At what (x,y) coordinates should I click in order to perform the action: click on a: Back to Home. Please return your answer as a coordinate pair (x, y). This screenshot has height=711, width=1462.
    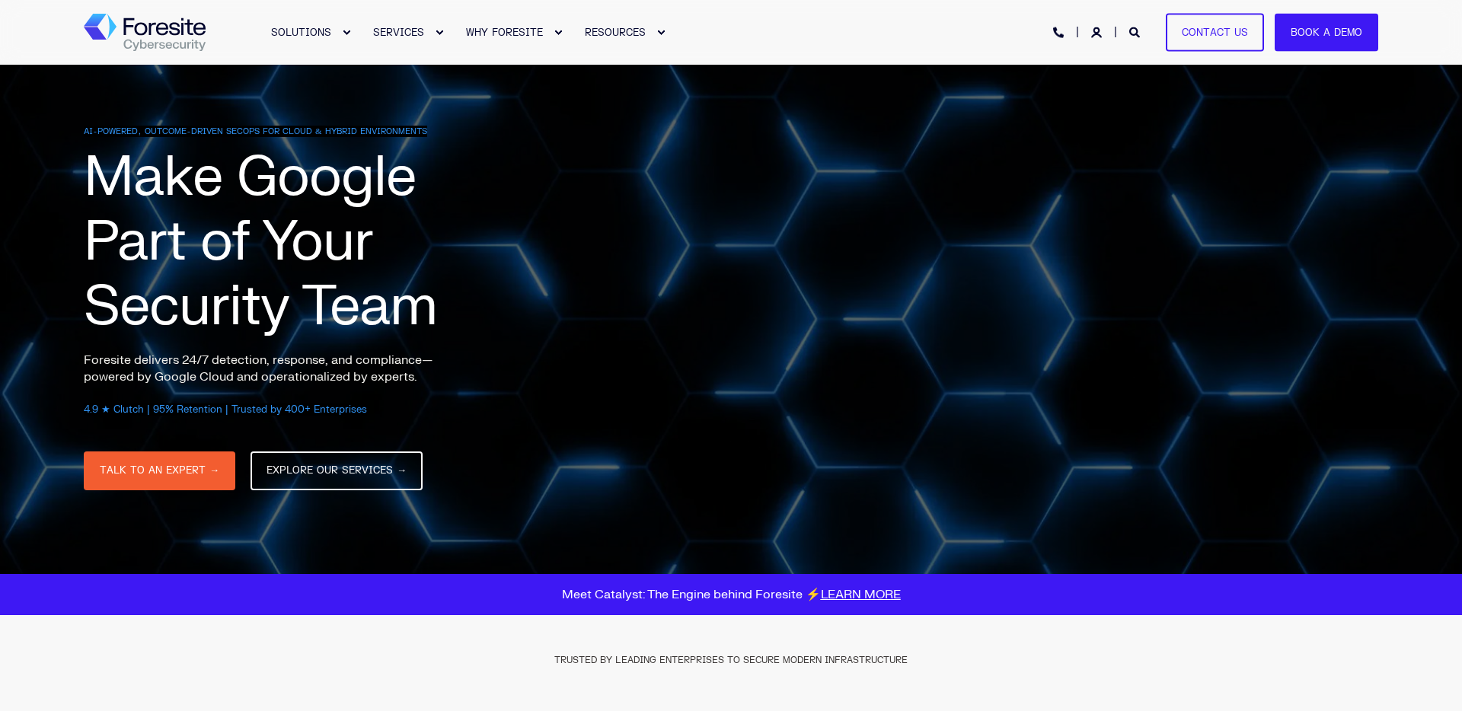
    Looking at the image, I should click on (145, 33).